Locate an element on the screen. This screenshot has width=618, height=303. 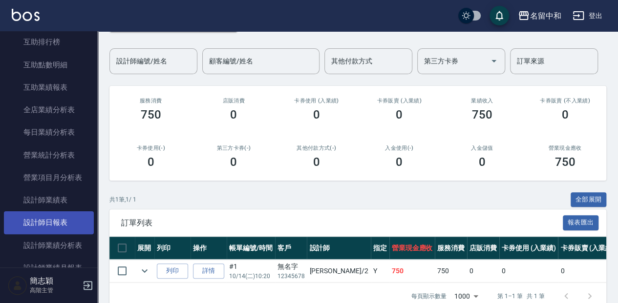
th: 客戶 is located at coordinates (291, 248).